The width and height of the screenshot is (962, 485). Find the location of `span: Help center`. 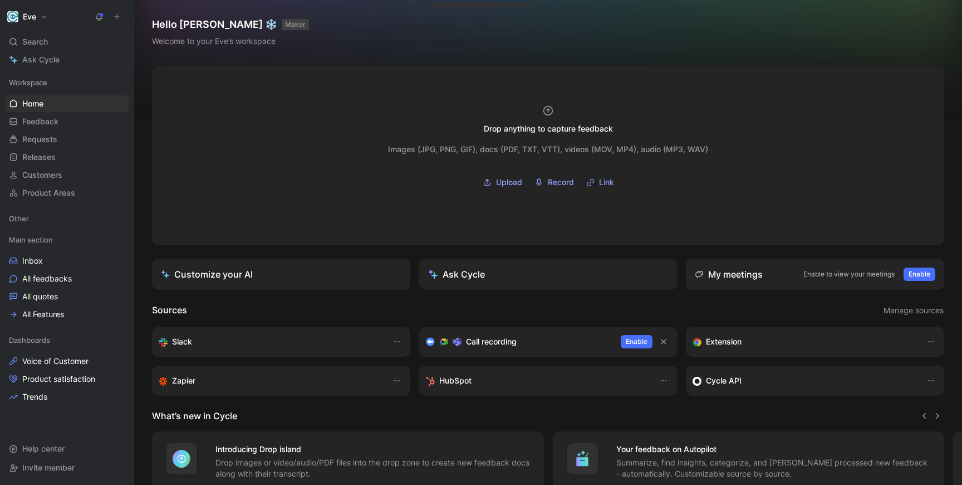

span: Help center is located at coordinates (43, 448).